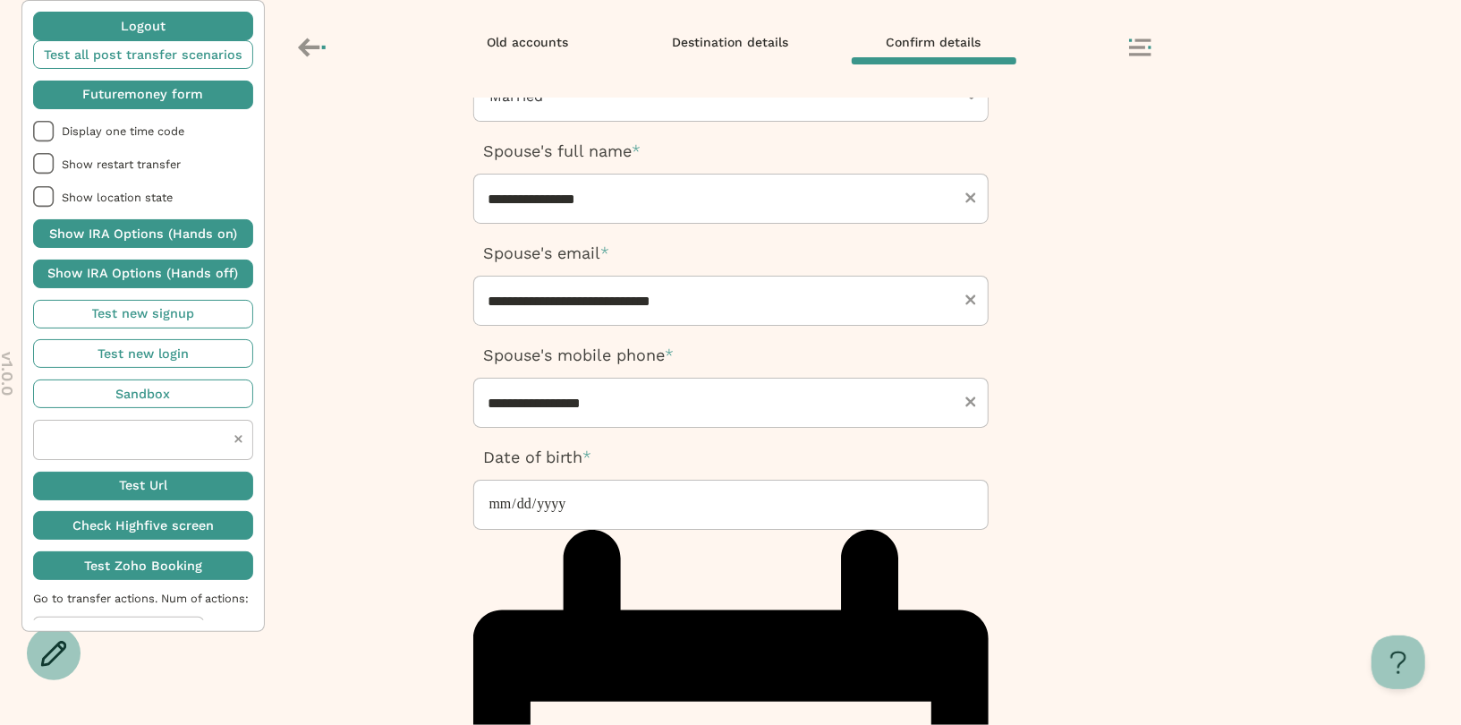 The image size is (1461, 725). Describe the element at coordinates (143, 598) in the screenshot. I see `span: Go to transfer actions. Num of actions:` at that location.